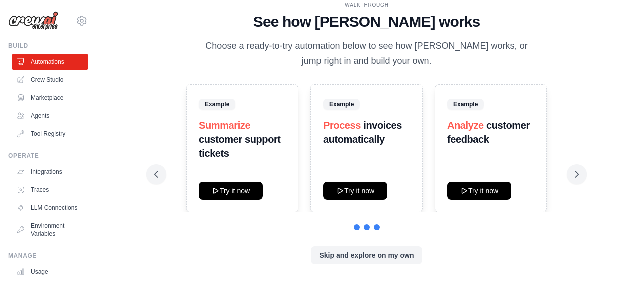 This screenshot has width=637, height=282. What do you see at coordinates (50, 230) in the screenshot?
I see `a: Environment Variables` at bounding box center [50, 230].